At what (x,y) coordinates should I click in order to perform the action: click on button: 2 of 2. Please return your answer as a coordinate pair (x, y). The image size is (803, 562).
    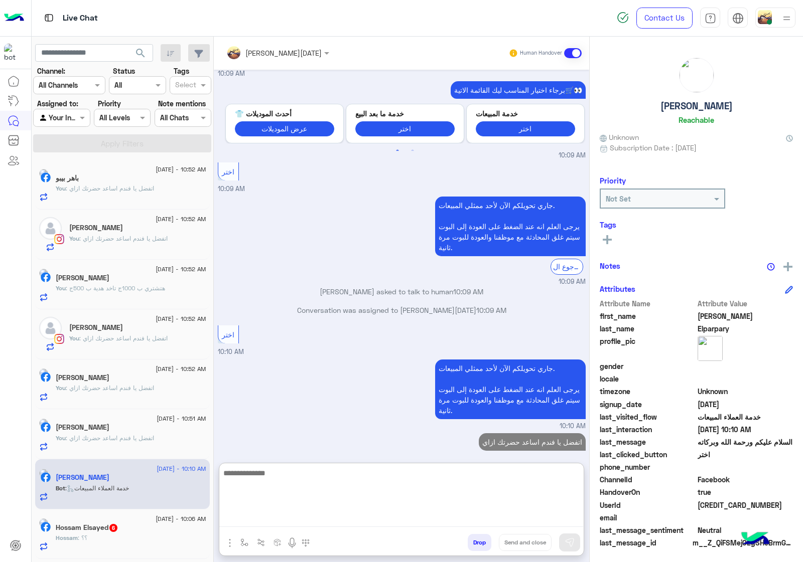
    Looking at the image, I should click on (412, 151).